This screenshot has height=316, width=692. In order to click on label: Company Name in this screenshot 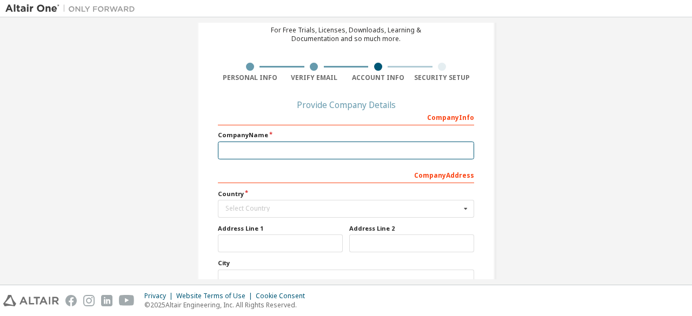, I will do `click(346, 135)`.